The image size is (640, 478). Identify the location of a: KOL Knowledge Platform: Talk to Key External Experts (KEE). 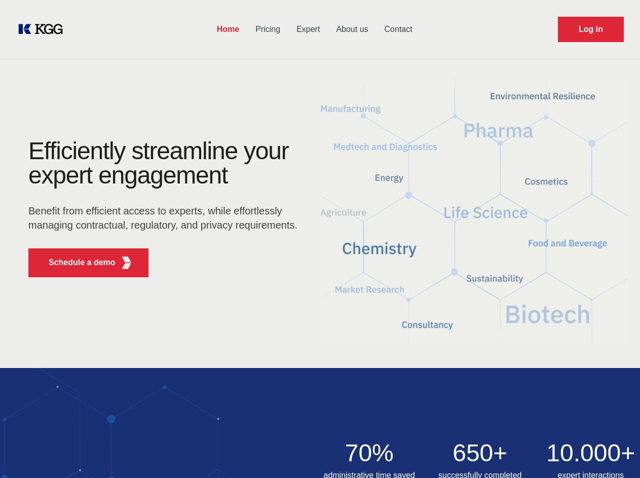
(44, 29).